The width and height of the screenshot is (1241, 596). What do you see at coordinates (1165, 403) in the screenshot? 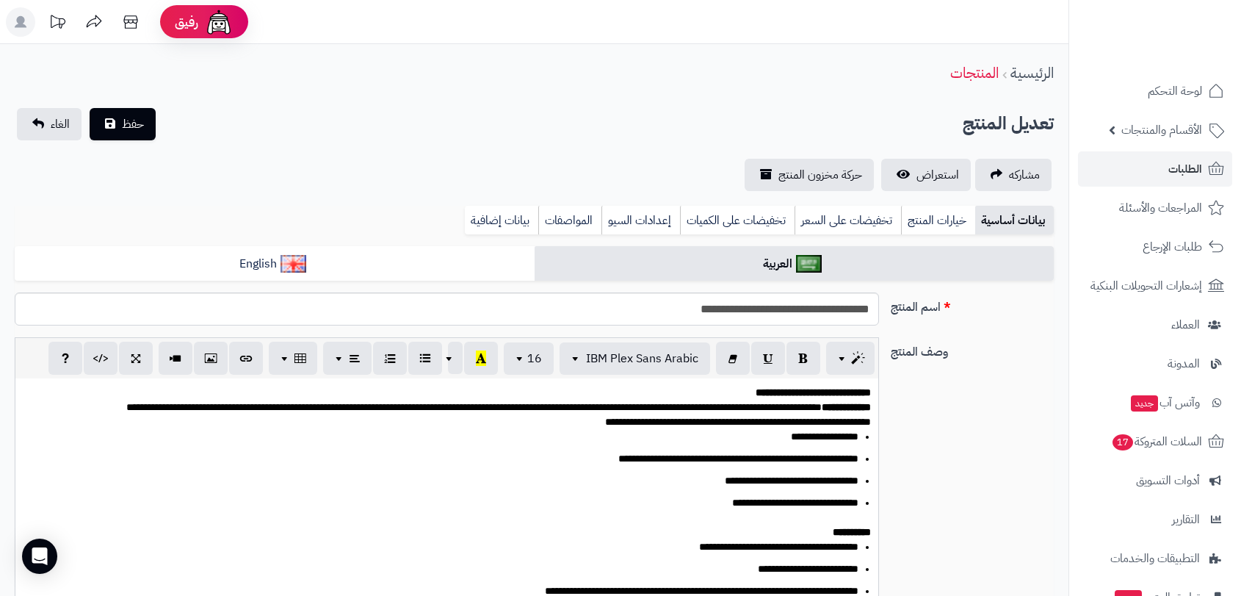
I see `span: وآتس آب` at bounding box center [1165, 403].